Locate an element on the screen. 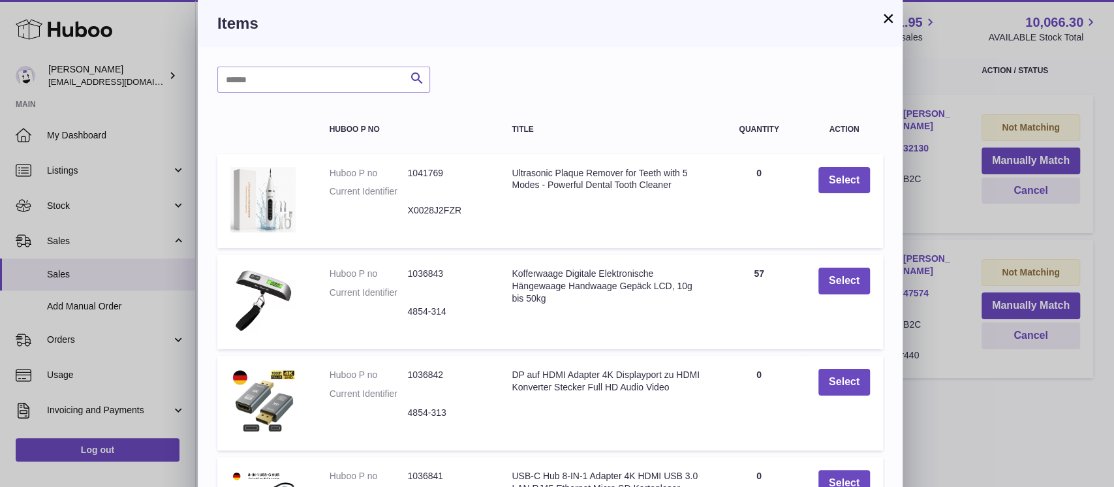  dd: 1036843 is located at coordinates (446, 273).